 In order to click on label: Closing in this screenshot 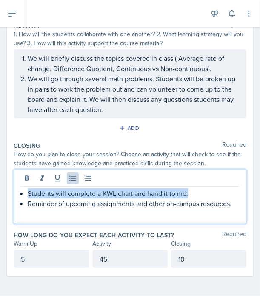, I will do `click(27, 146)`.